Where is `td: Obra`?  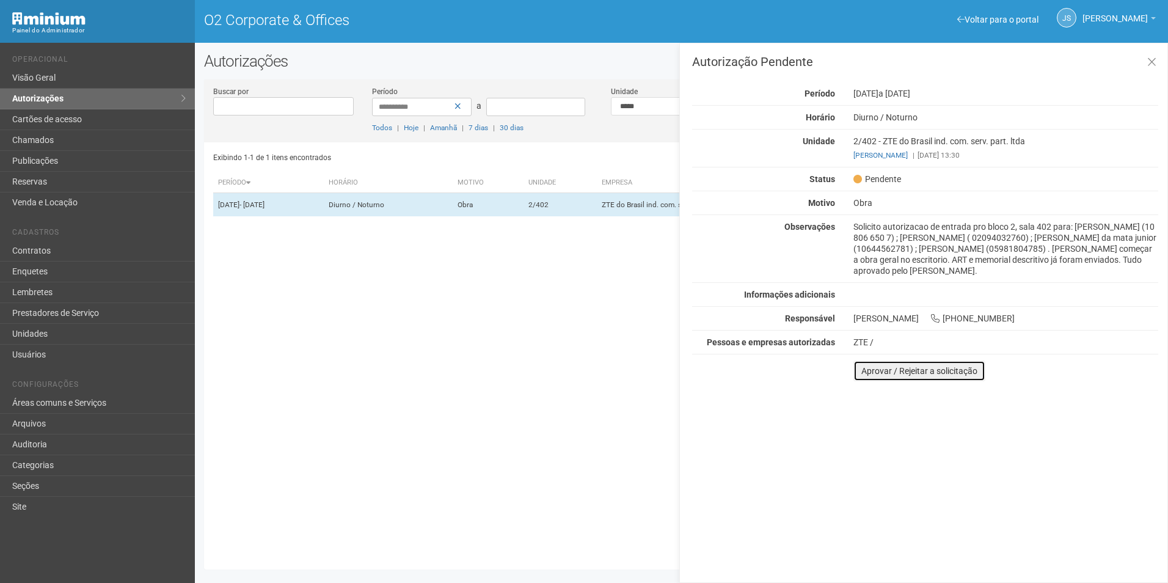
td: Obra is located at coordinates (488, 205).